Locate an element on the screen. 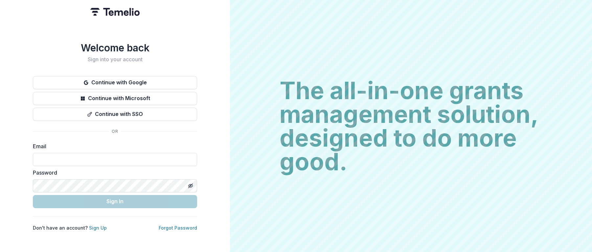 This screenshot has width=592, height=252. h2: Sign into your account is located at coordinates (115, 59).